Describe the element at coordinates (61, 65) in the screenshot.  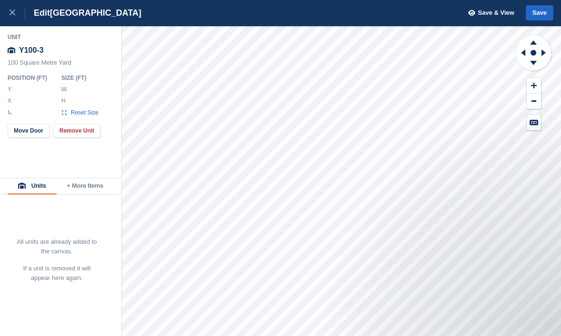
I see `div: 100 Square Metre Yard` at that location.